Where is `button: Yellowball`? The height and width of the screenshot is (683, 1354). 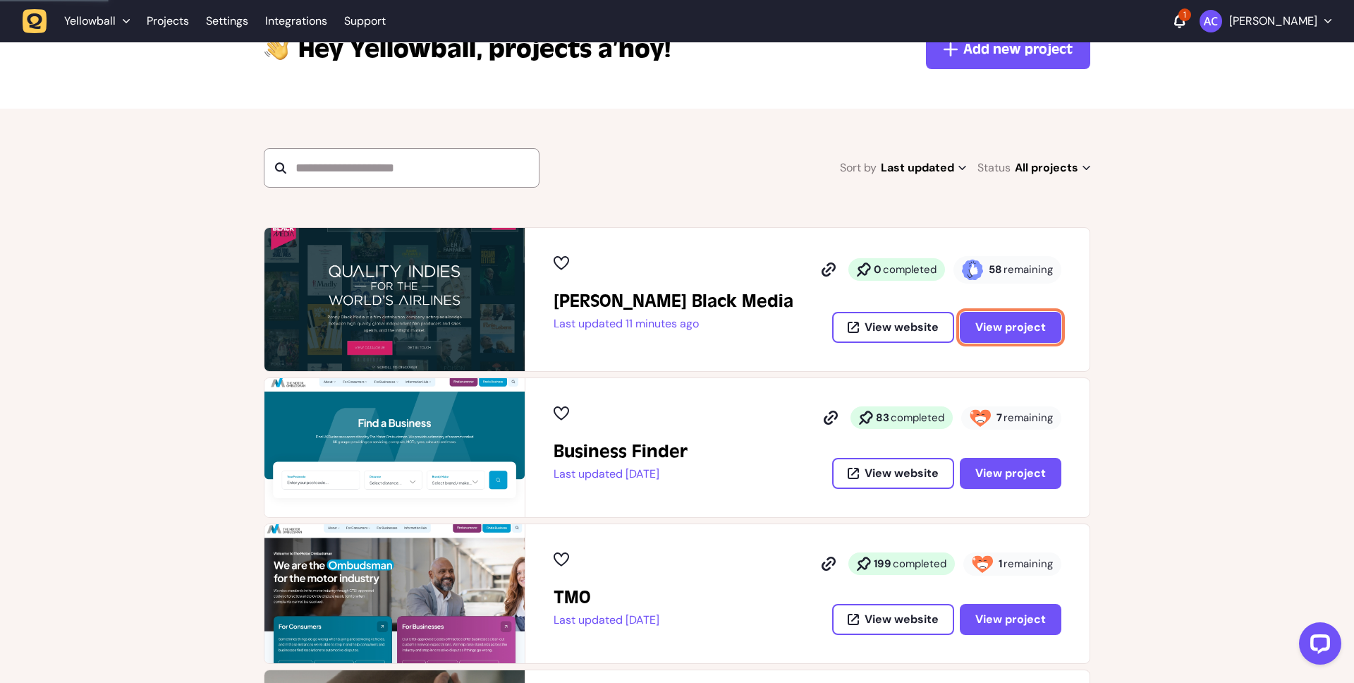 button: Yellowball is located at coordinates (80, 21).